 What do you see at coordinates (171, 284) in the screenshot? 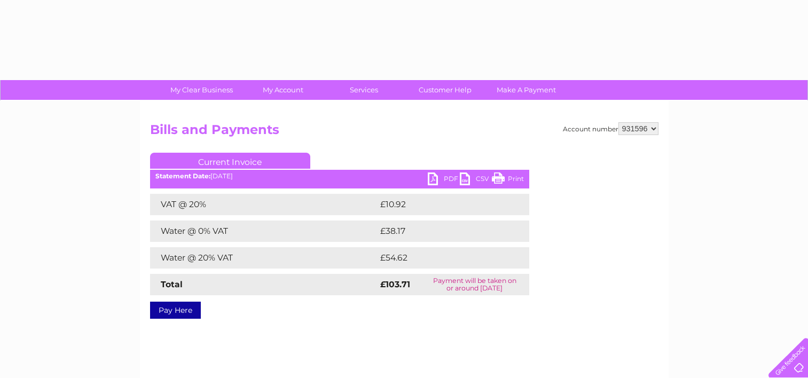
I see `strong: Total` at bounding box center [171, 284].